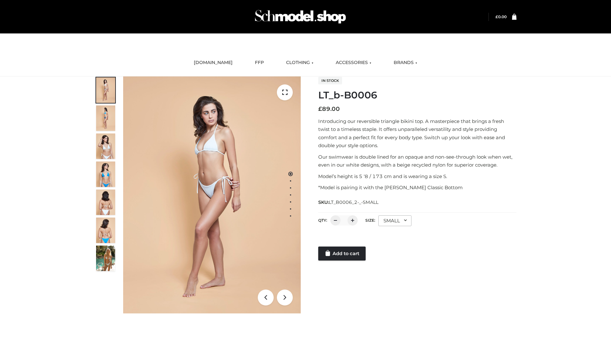 Image resolution: width=611 pixels, height=344 pixels. Describe the element at coordinates (417, 161) in the screenshot. I see `p: Our swimwear is double lined for an opaque and non-see-through look when wet, even in our white d...` at that location.